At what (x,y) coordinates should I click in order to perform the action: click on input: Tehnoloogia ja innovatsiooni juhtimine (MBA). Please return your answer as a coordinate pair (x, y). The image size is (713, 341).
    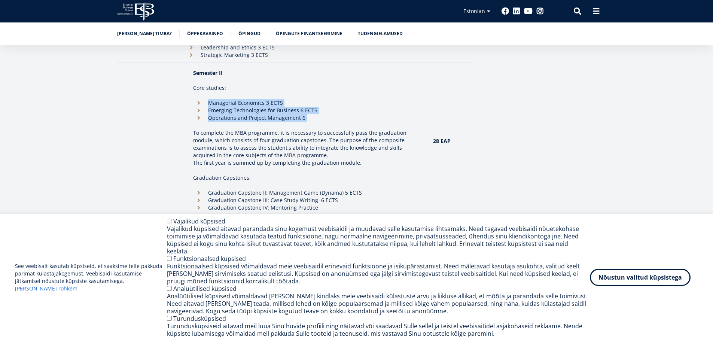
    Looking at the image, I should click on (4, 95).